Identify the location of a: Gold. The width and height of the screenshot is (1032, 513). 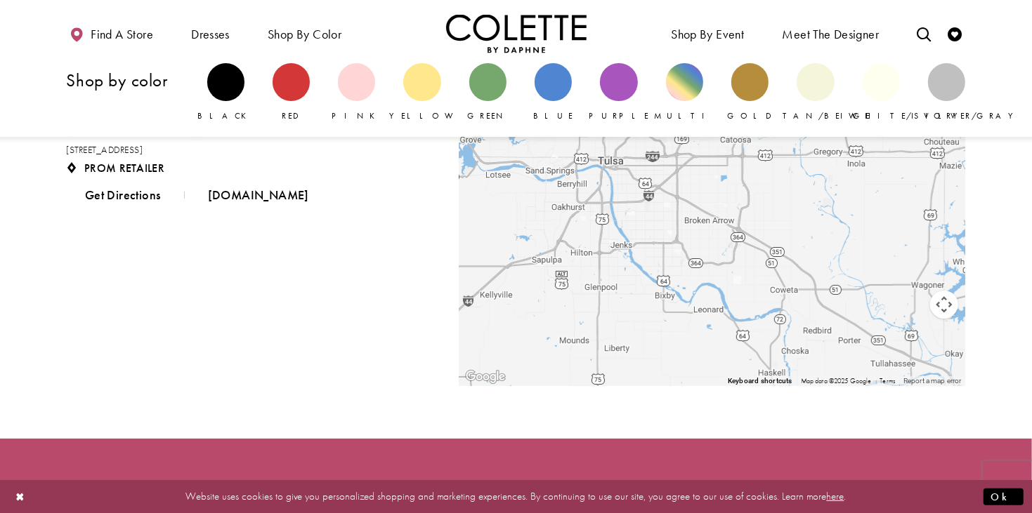
(749, 93).